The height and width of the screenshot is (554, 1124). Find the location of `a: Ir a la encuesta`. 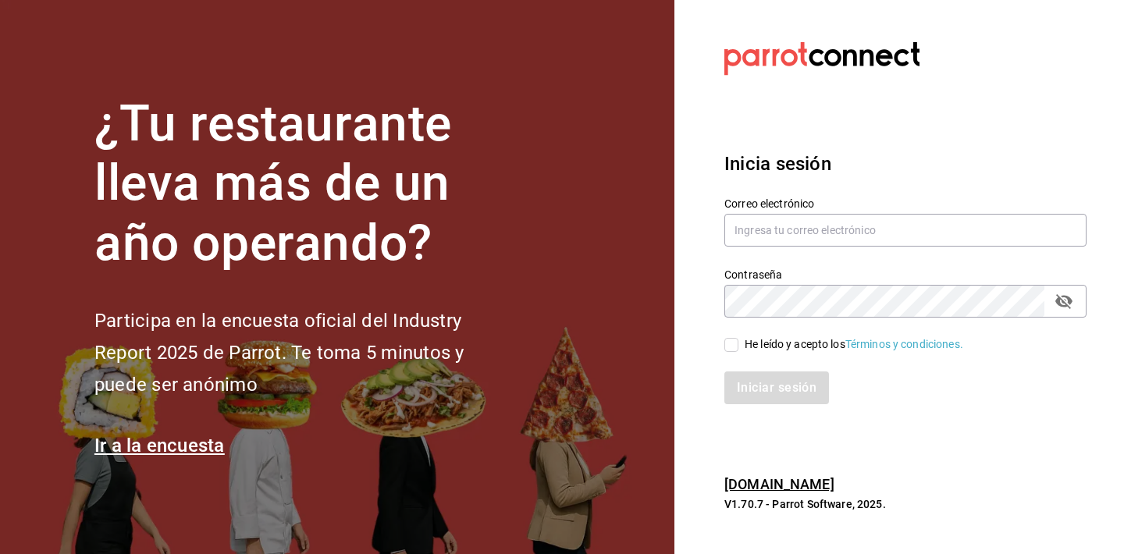

a: Ir a la encuesta is located at coordinates (159, 446).